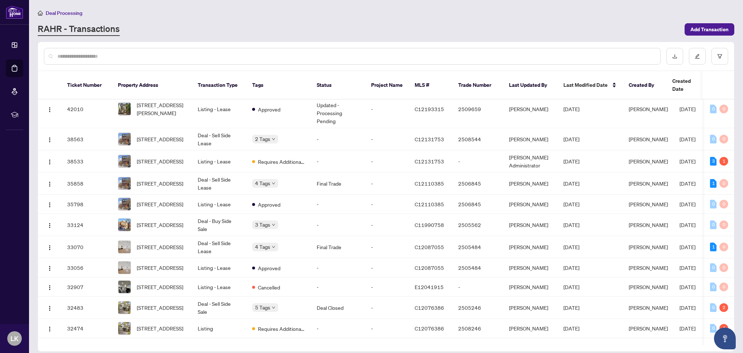 This screenshot has height=353, width=743. I want to click on th: Last Updated By, so click(531, 85).